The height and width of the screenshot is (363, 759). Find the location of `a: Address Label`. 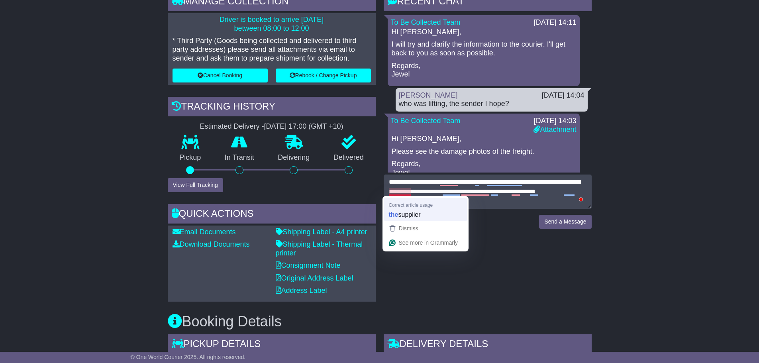

a: Address Label is located at coordinates (301, 291).